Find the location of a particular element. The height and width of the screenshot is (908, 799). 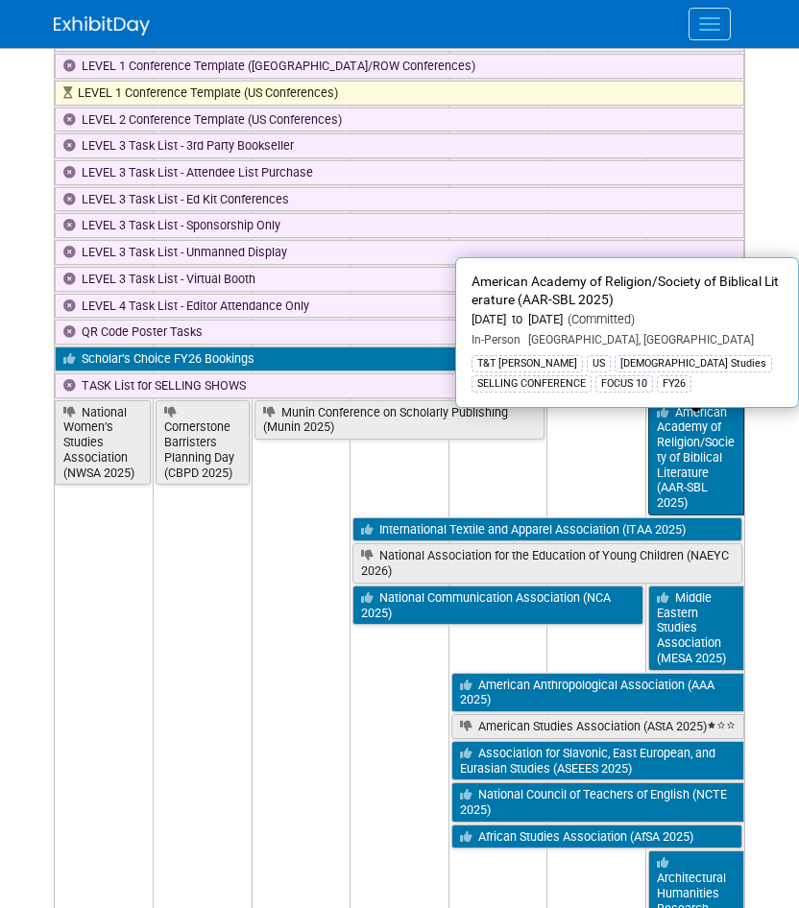

a: Munin Conference on Scholarly Publishing (Munin 2025) is located at coordinates (399, 420).